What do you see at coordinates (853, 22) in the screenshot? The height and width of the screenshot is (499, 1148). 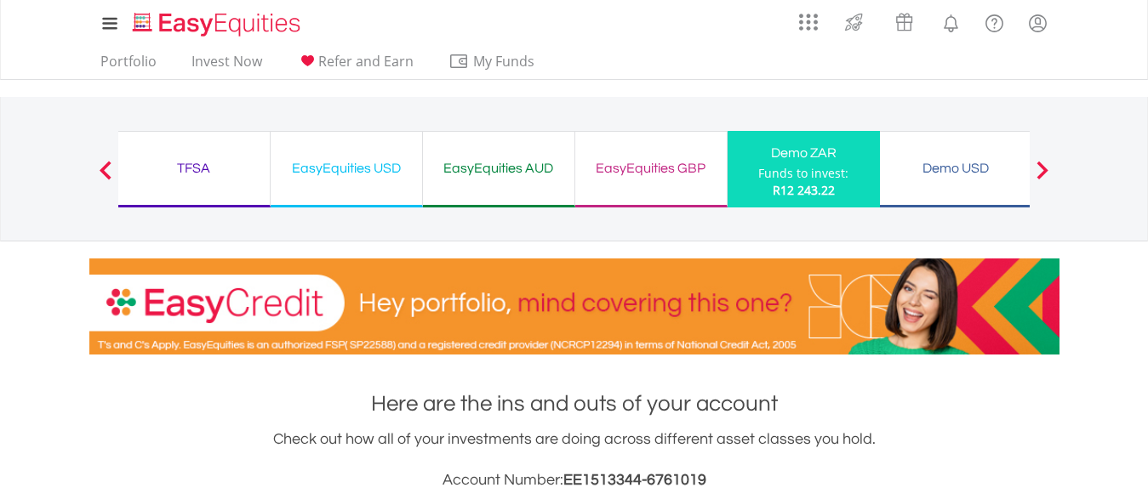 I see `img: thrive-v2.svg` at bounding box center [853, 22].